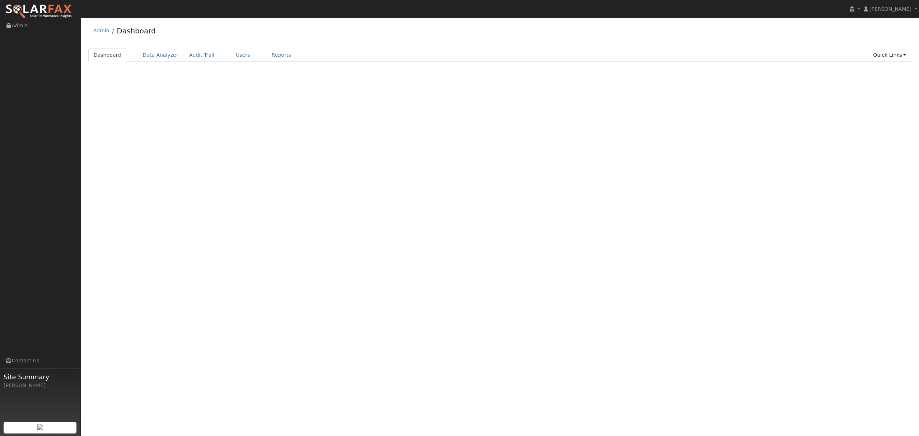 The image size is (919, 436). I want to click on a: Admin, so click(101, 30).